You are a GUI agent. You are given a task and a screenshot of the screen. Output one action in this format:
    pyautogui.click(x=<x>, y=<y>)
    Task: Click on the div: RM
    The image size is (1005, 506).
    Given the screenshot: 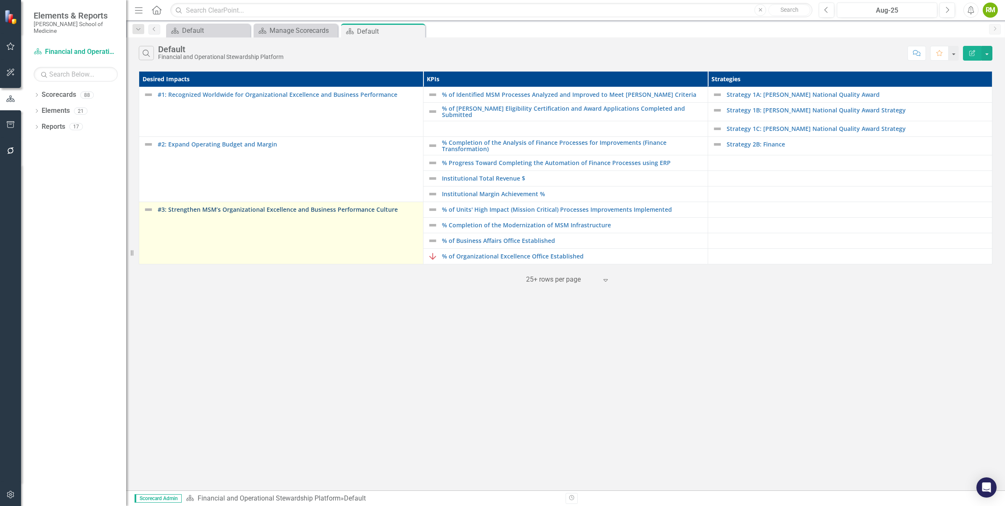 What is the action you would take?
    pyautogui.click(x=991, y=10)
    